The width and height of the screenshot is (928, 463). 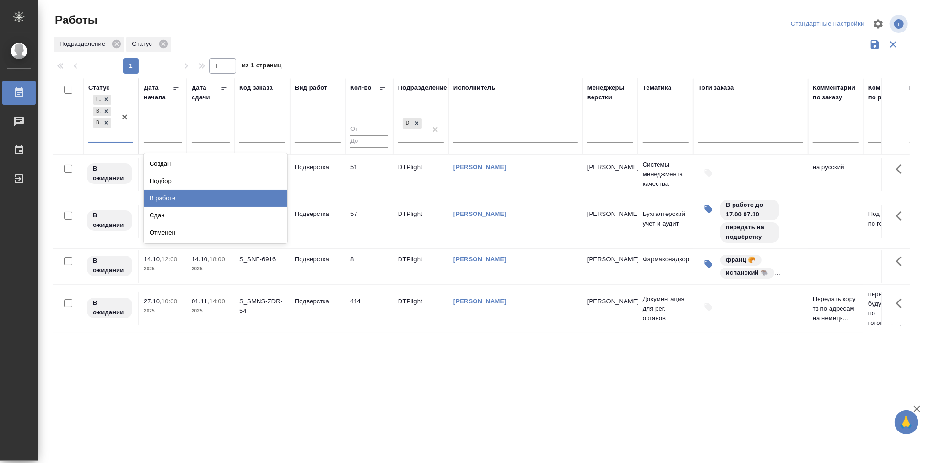 What do you see at coordinates (169, 301) in the screenshot?
I see `p: 10:00` at bounding box center [169, 301].